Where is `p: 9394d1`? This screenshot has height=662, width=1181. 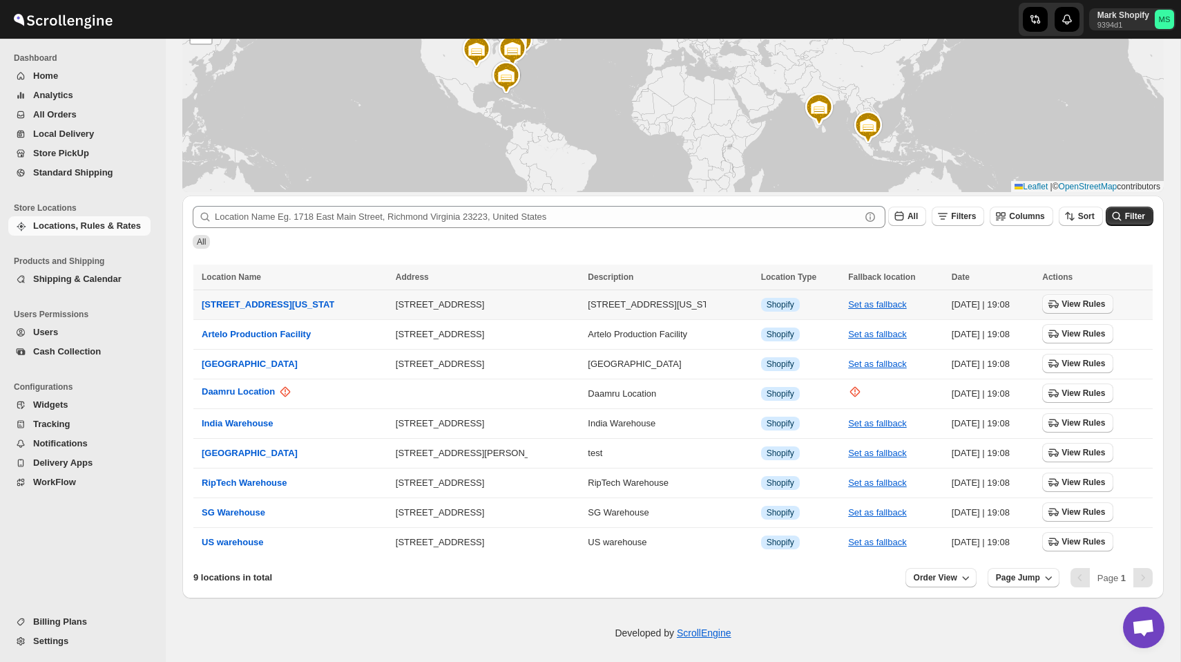 p: 9394d1 is located at coordinates (1123, 25).